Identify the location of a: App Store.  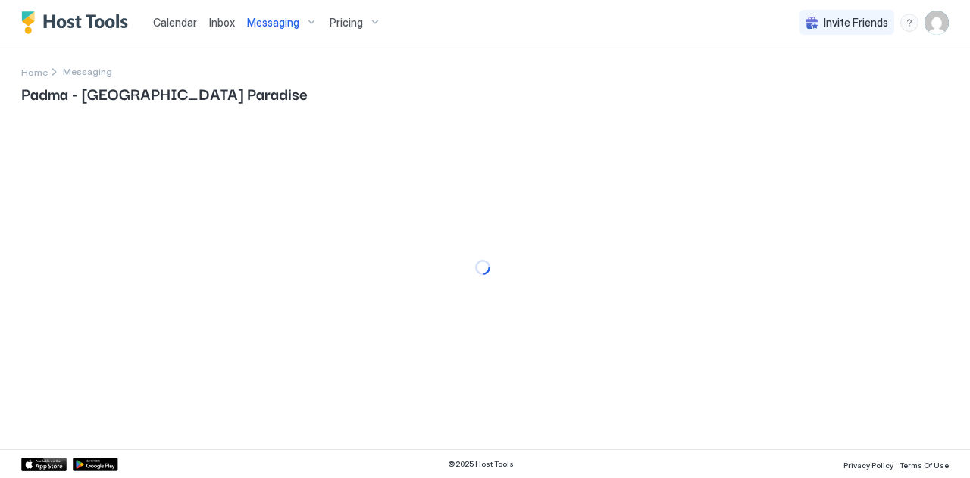
(44, 464).